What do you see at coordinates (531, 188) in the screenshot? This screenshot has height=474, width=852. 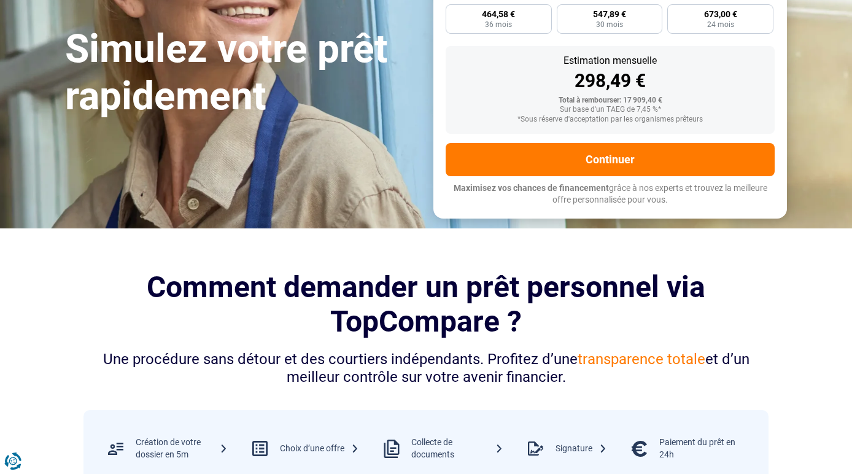 I see `span: Maximisez vos chances de financement` at bounding box center [531, 188].